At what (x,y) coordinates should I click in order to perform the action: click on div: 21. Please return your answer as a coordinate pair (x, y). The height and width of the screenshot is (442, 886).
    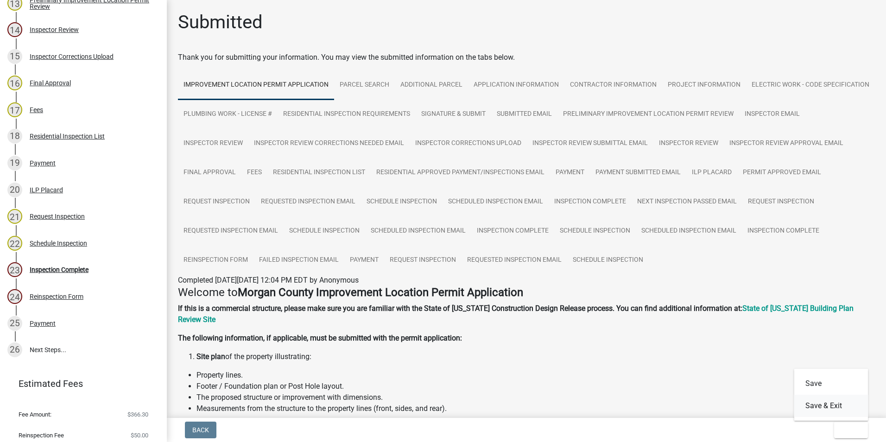
    Looking at the image, I should click on (15, 216).